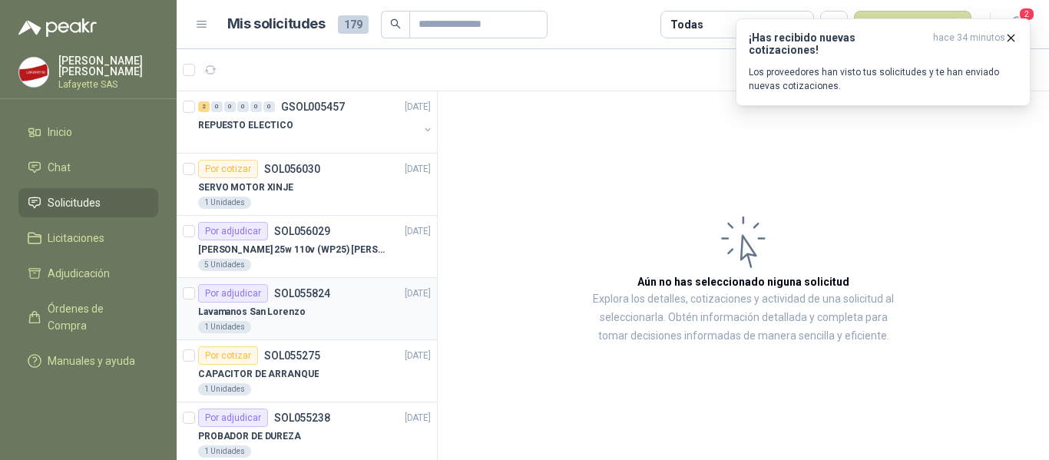 This screenshot has width=1049, height=460. What do you see at coordinates (302, 231) in the screenshot?
I see `p: SOL056029` at bounding box center [302, 231].